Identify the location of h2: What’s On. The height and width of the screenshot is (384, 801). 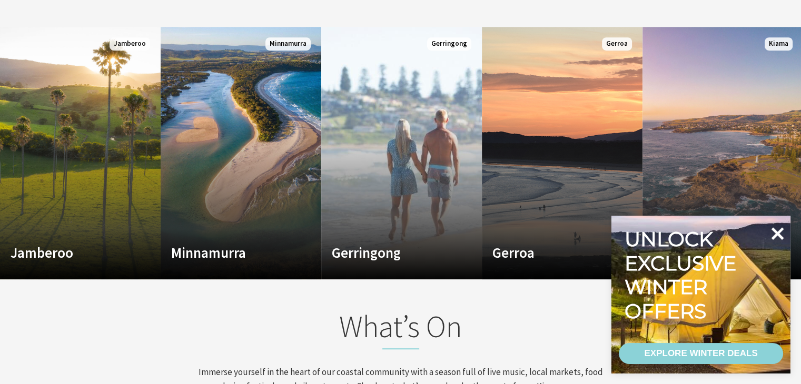
(401, 329).